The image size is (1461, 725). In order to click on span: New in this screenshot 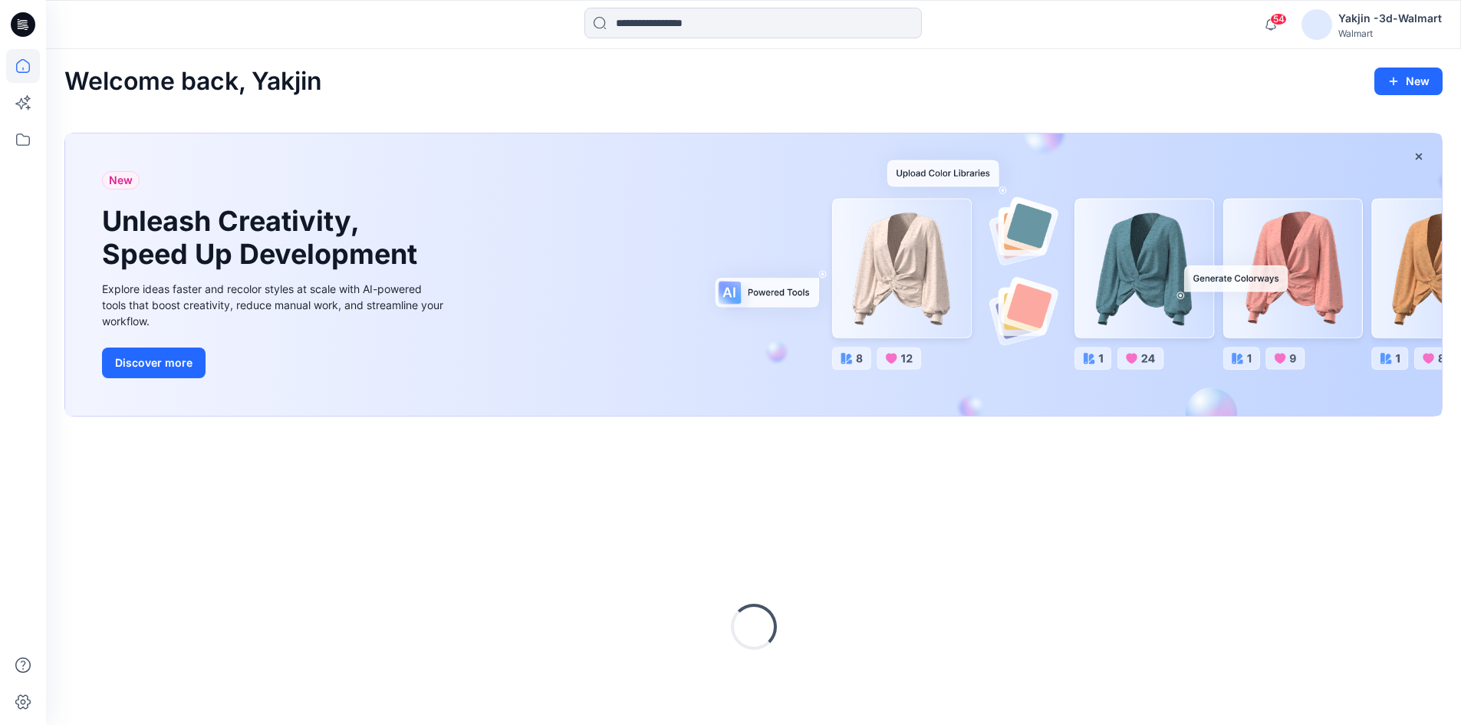, I will do `click(120, 180)`.